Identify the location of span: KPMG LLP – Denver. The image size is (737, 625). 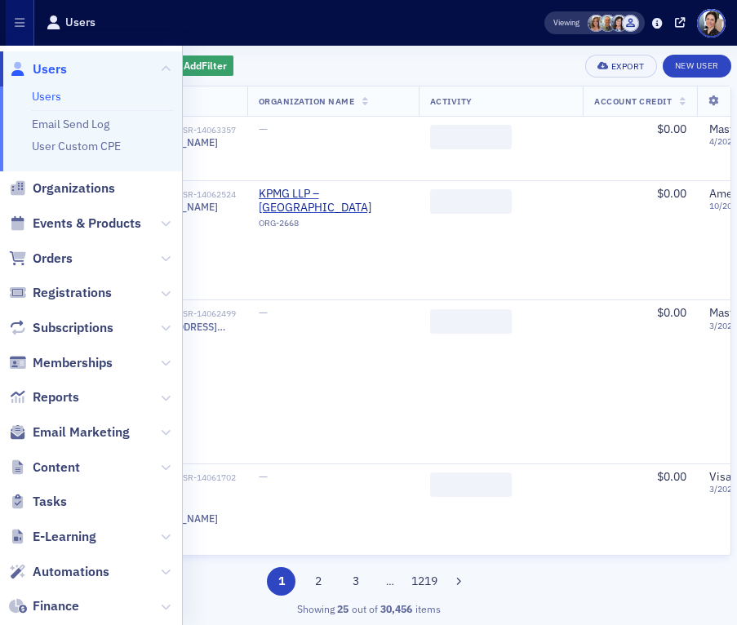
(333, 201).